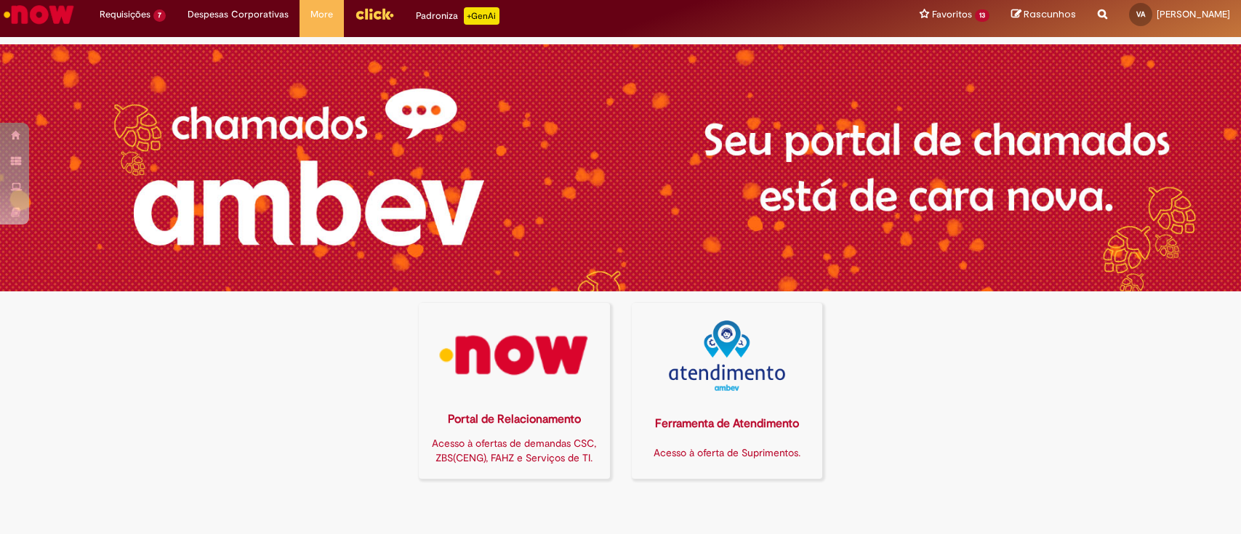  What do you see at coordinates (982, 15) in the screenshot?
I see `span: 13` at bounding box center [982, 15].